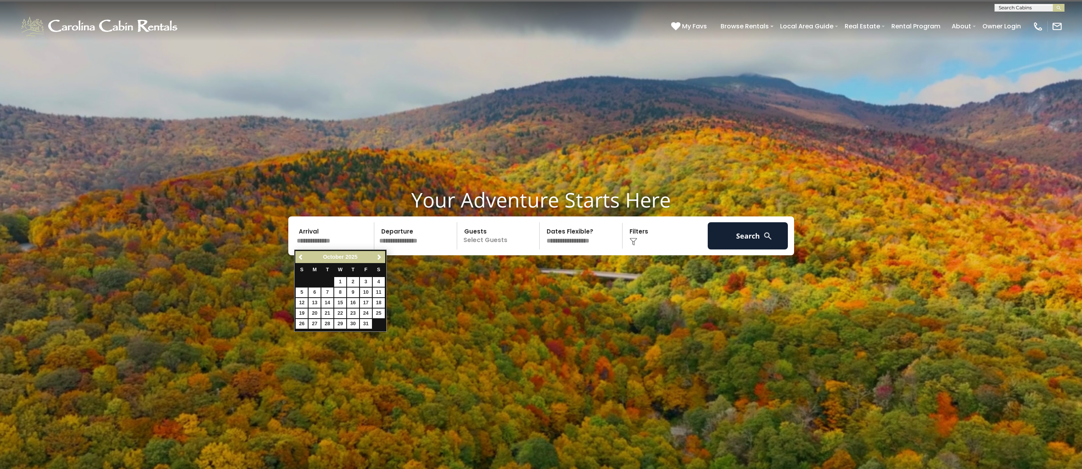 Image resolution: width=1082 pixels, height=469 pixels. What do you see at coordinates (378, 270) in the screenshot?
I see `span: Saturday` at bounding box center [378, 270].